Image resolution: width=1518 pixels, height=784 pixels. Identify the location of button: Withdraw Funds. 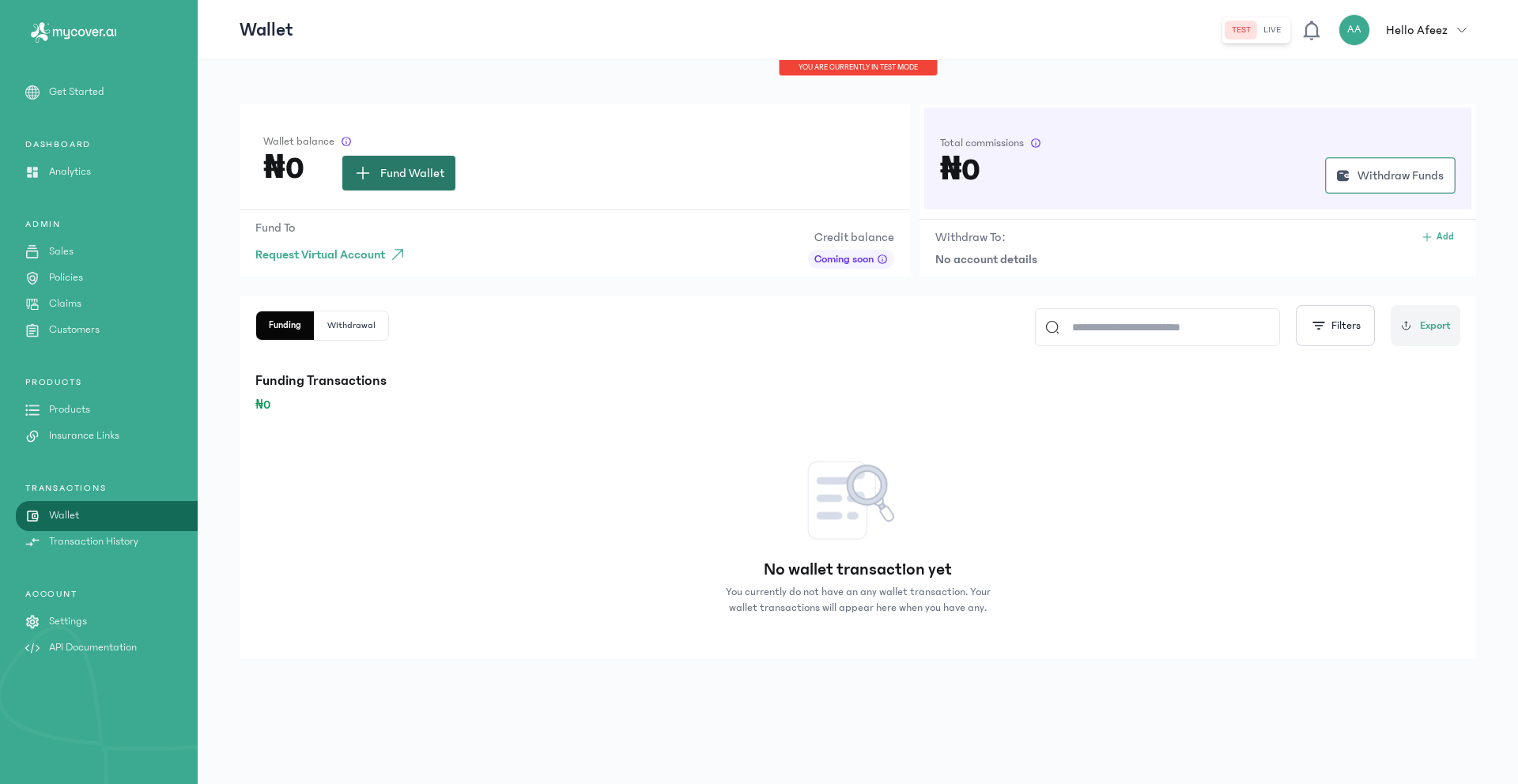
(1390, 175).